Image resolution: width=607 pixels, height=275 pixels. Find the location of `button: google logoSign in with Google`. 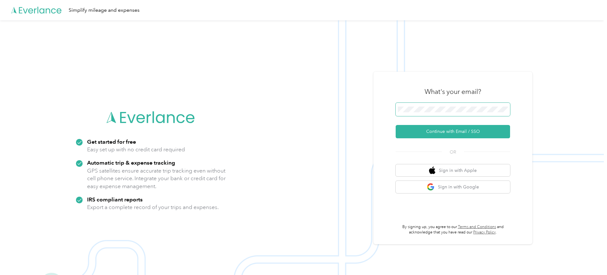

button: google logoSign in with Google is located at coordinates (453, 187).